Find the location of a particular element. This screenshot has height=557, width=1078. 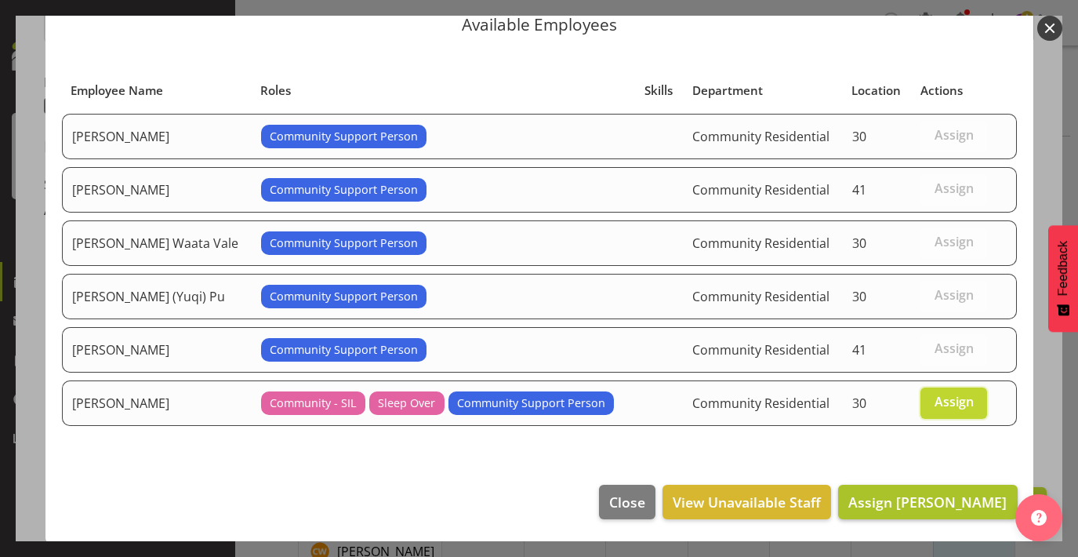

span: View Unavailable Staff is located at coordinates (746, 502).